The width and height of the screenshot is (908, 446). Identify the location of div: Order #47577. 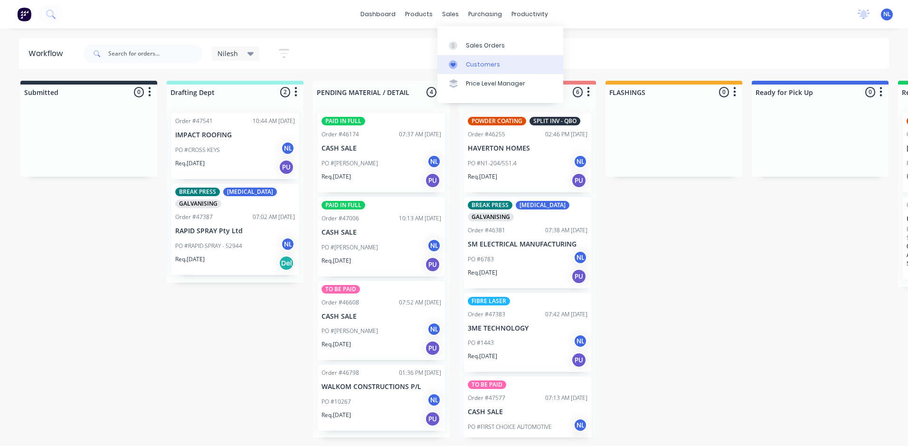
(486, 398).